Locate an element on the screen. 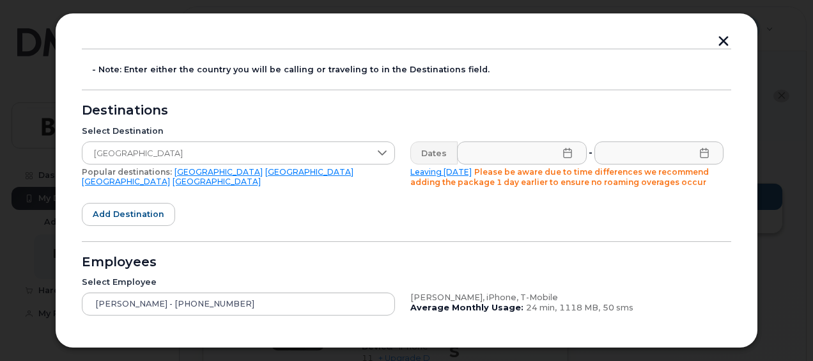  span: United Kingdom is located at coordinates (226, 153).